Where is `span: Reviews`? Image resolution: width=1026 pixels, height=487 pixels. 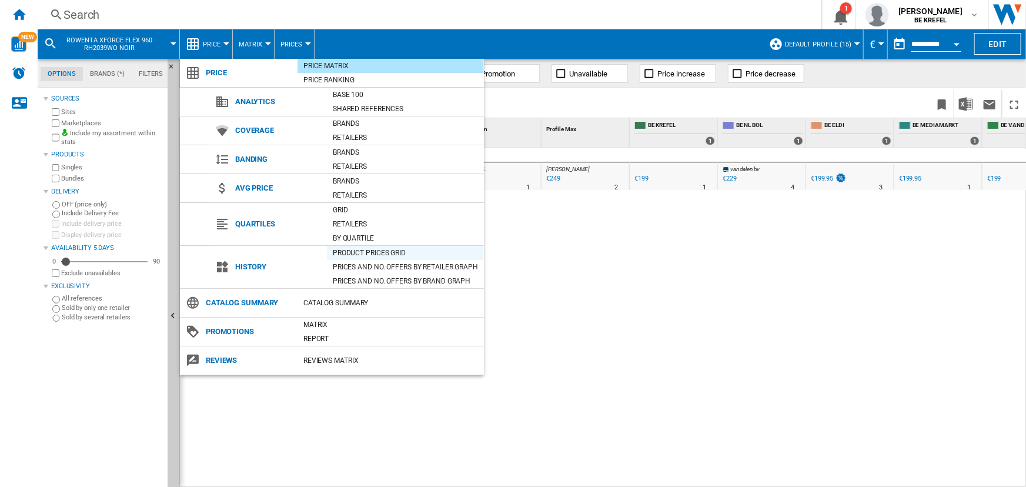 span: Reviews is located at coordinates (249, 361).